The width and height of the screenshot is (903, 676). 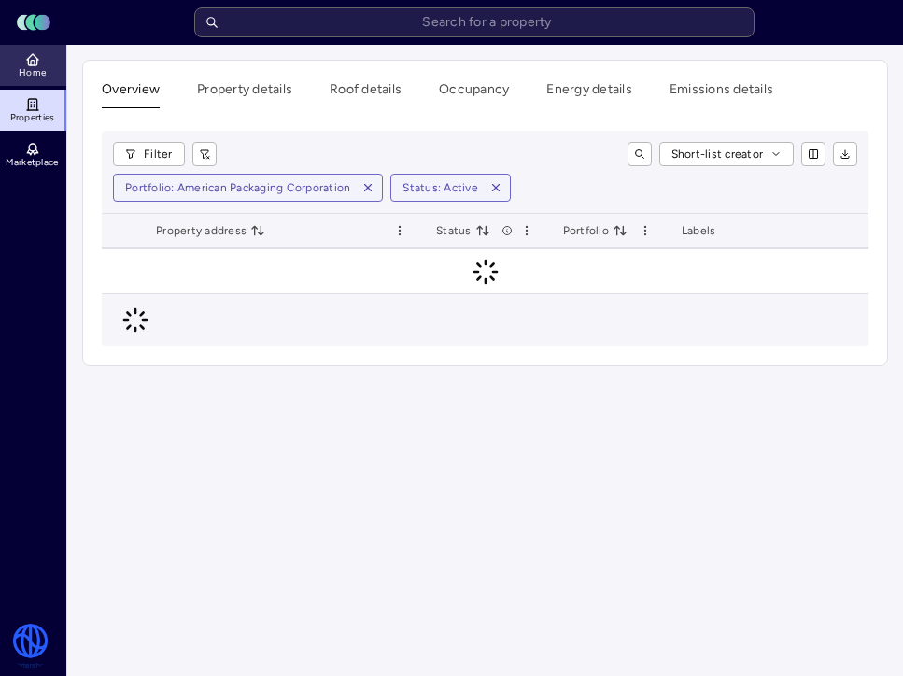 What do you see at coordinates (131, 93) in the screenshot?
I see `button: Overview` at bounding box center [131, 93].